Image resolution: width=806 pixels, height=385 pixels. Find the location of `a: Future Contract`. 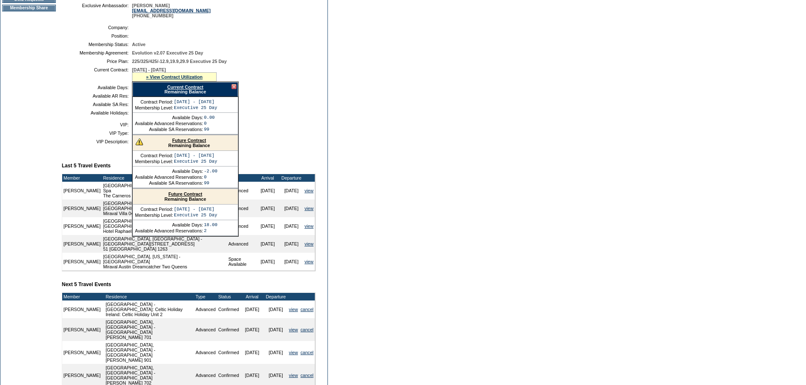

a: Future Contract is located at coordinates (189, 140).